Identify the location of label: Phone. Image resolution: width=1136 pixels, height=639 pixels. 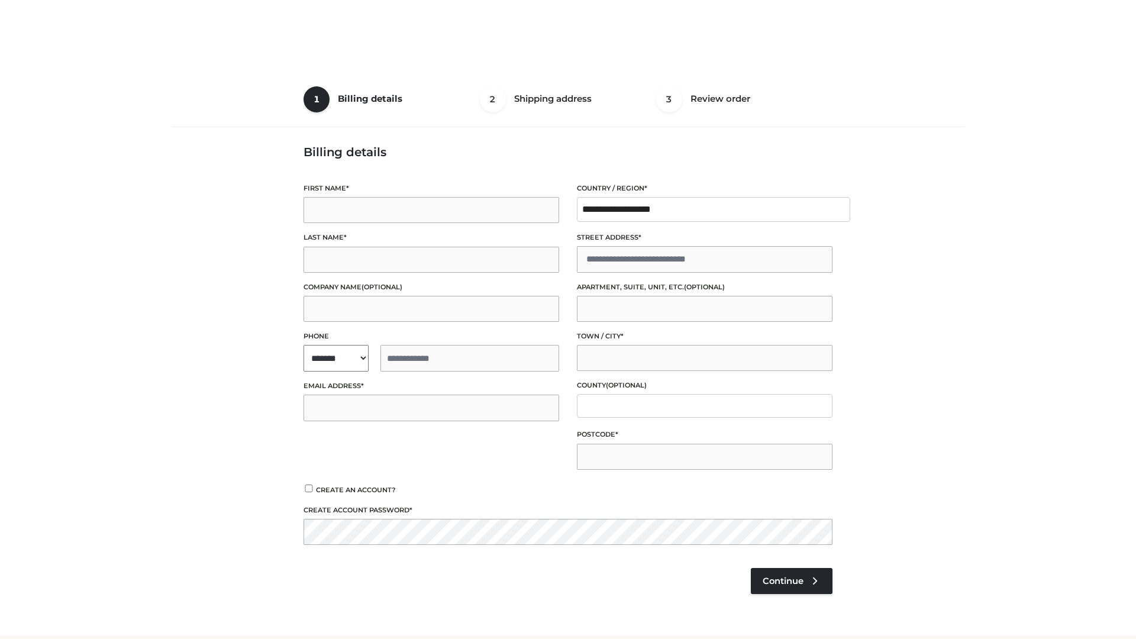
(431, 336).